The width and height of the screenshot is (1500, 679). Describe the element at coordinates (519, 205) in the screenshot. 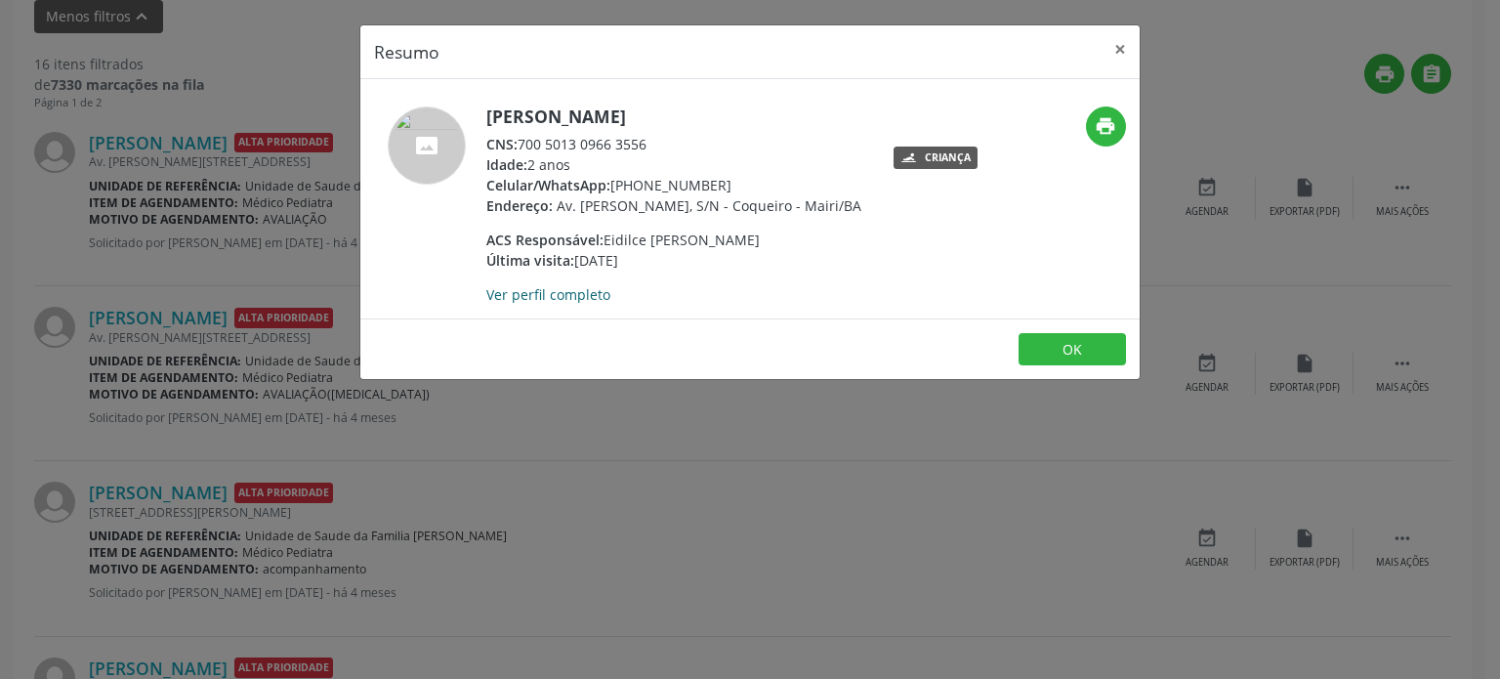

I see `span: Endereço:` at that location.